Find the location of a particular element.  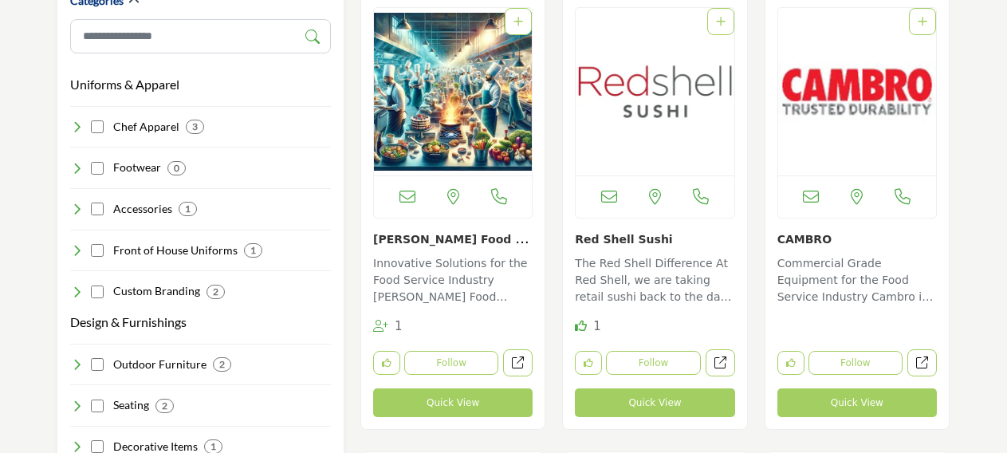

div: Followers is located at coordinates (388, 326).